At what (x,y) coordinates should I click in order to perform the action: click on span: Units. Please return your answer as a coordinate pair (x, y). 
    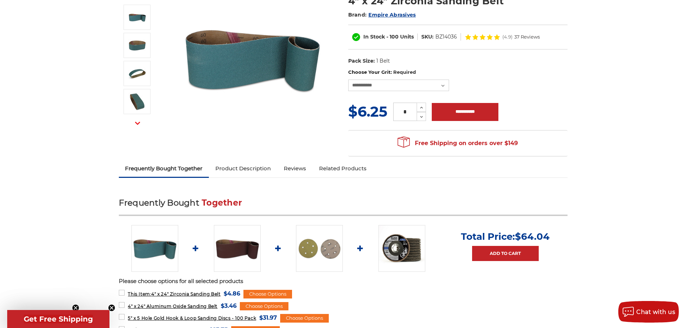
    Looking at the image, I should click on (407, 37).